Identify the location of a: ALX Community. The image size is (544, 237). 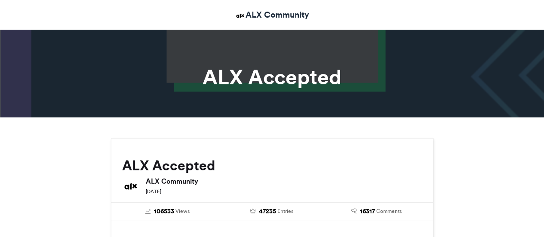
(272, 15).